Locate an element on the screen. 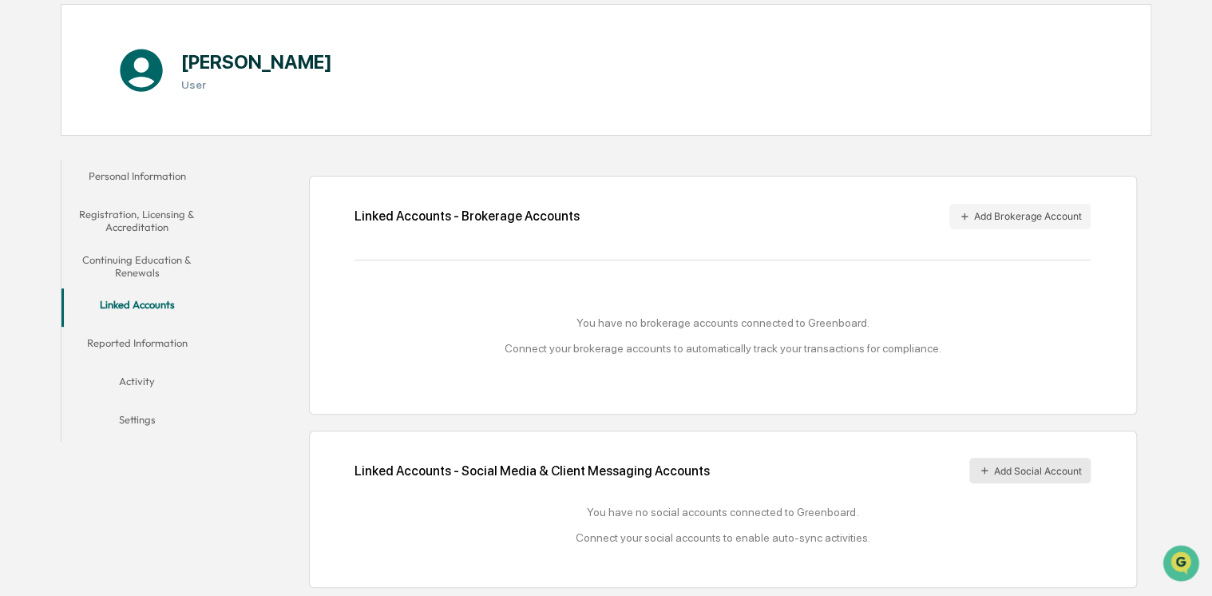  button: Activity is located at coordinates (137, 384).